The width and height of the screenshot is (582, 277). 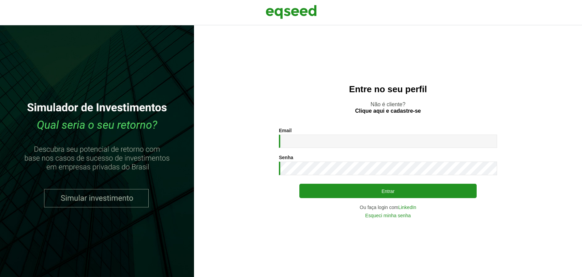 What do you see at coordinates (388, 215) in the screenshot?
I see `a: Esqueci minha senha` at bounding box center [388, 215].